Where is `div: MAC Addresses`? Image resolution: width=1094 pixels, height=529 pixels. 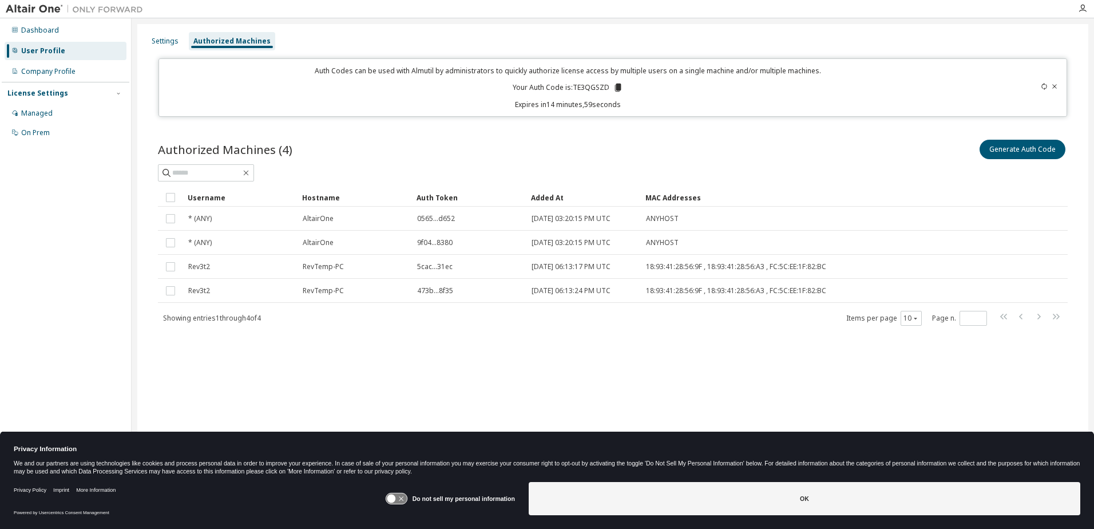
div: MAC Addresses is located at coordinates (797, 197).